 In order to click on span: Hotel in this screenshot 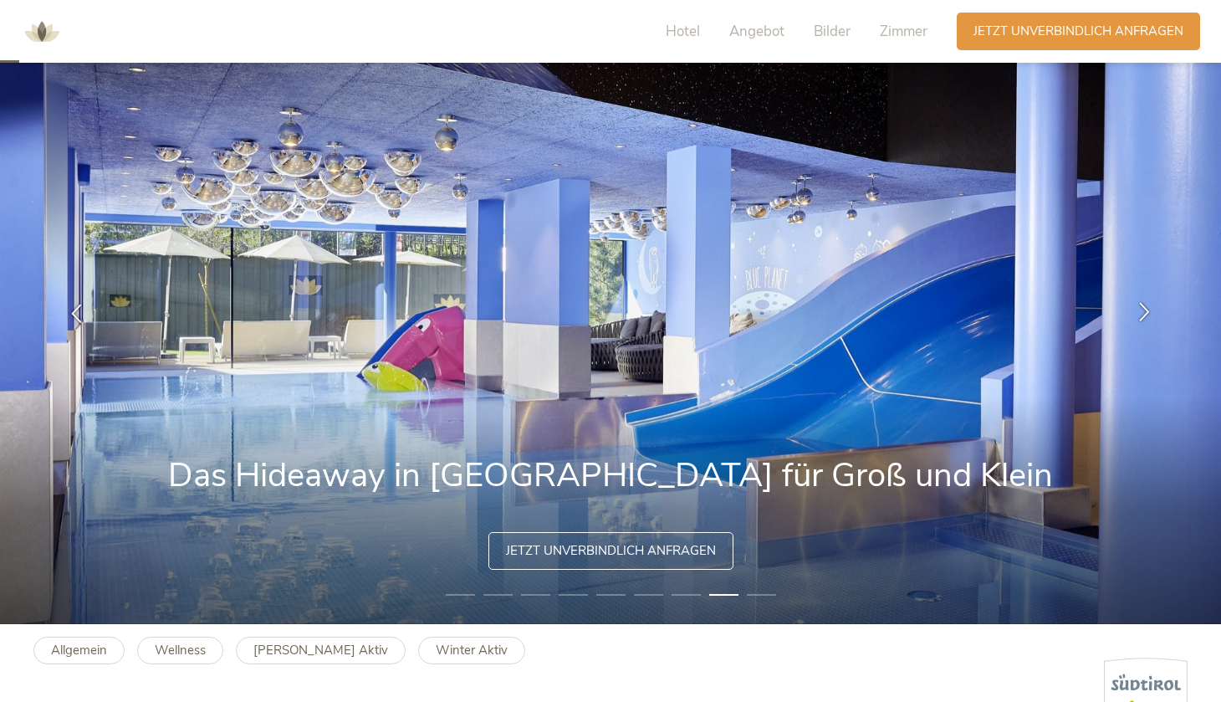, I will do `click(682, 31)`.